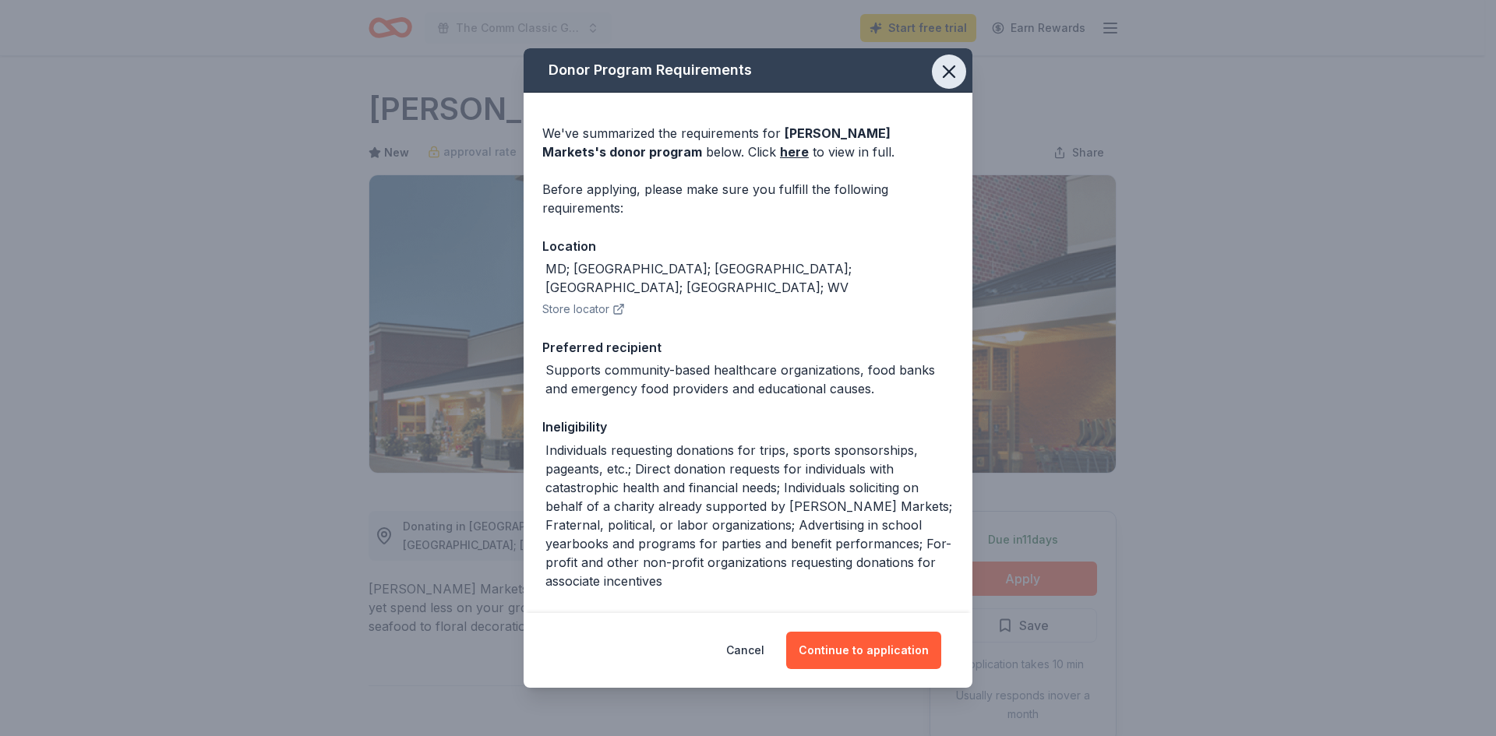 Image resolution: width=1496 pixels, height=736 pixels. I want to click on div: Before applying, please make sure you fulfill the following requirements:, so click(748, 199).